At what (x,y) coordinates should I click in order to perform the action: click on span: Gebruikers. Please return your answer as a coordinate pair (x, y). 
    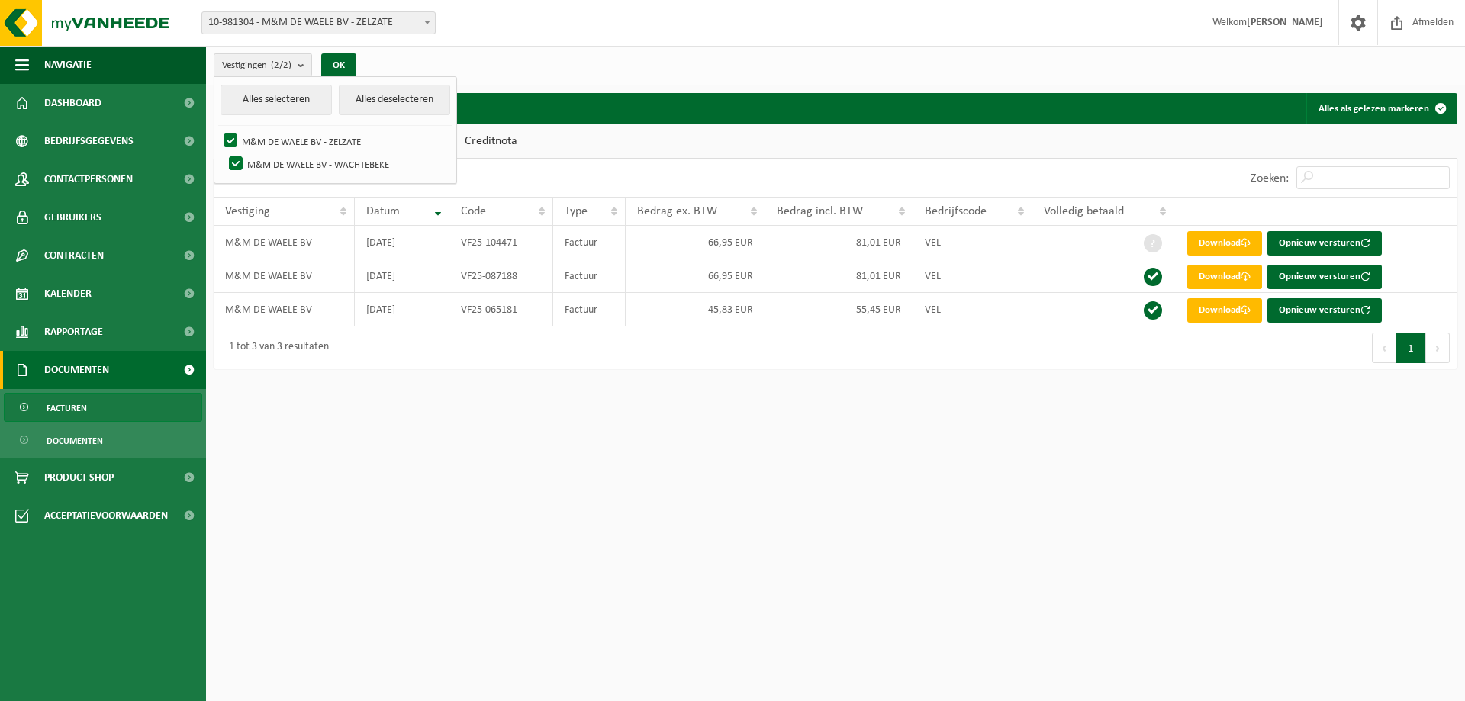
    Looking at the image, I should click on (73, 218).